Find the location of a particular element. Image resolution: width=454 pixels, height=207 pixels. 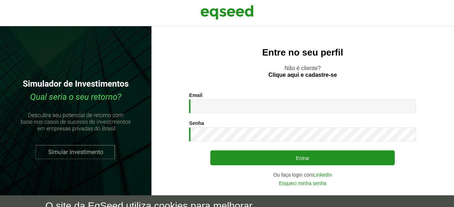

a: LinkedIn is located at coordinates (322, 175).